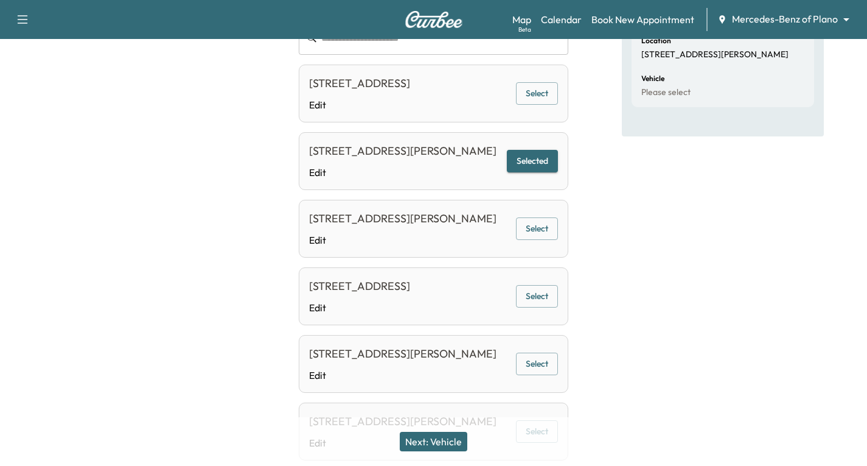  Describe the element at coordinates (653, 79) in the screenshot. I see `h6: Vehicle` at that location.